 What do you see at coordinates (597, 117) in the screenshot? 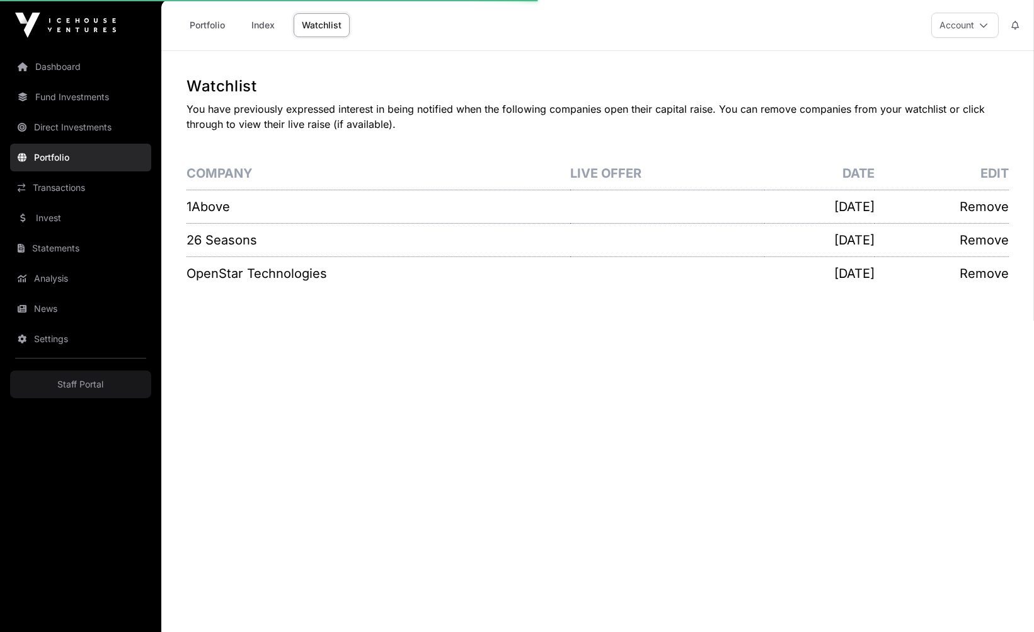
I see `p: You have previously expressed interest in being notified when the following companies open their ...` at bounding box center [597, 117].